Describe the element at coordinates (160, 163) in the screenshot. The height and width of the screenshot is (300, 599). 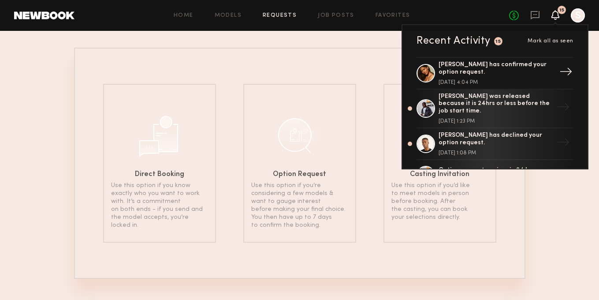
I see `a: Direct BookingUse this option if you know exactly who you want to work with. It’s a commitment on...` at that location.